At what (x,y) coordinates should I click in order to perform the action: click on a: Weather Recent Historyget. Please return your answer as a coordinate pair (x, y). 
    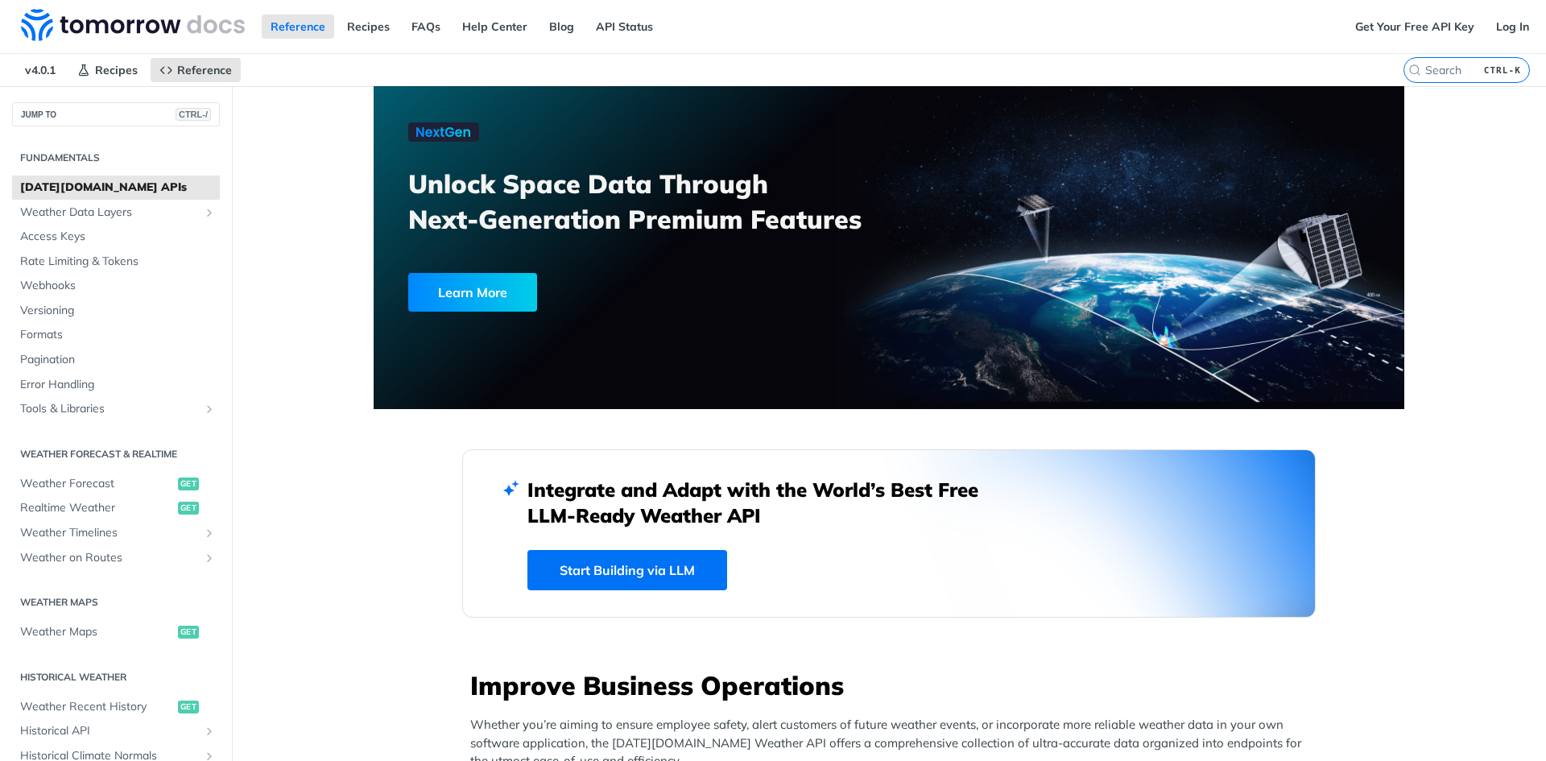
    Looking at the image, I should click on (116, 707).